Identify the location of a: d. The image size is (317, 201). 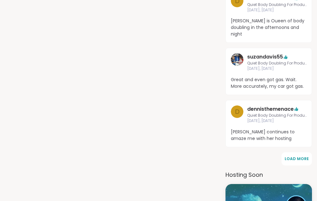
(237, 115).